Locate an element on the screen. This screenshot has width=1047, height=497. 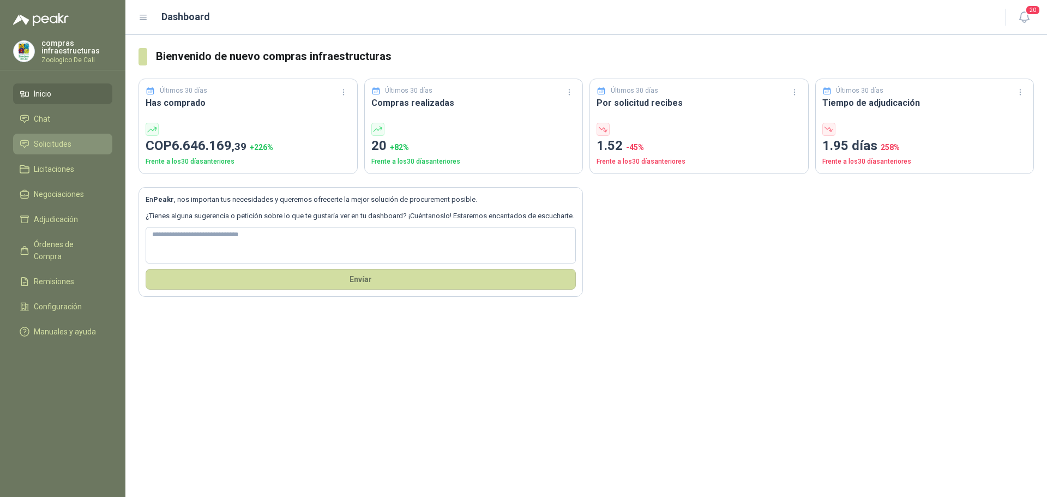
img: Company Logo is located at coordinates (24, 51).